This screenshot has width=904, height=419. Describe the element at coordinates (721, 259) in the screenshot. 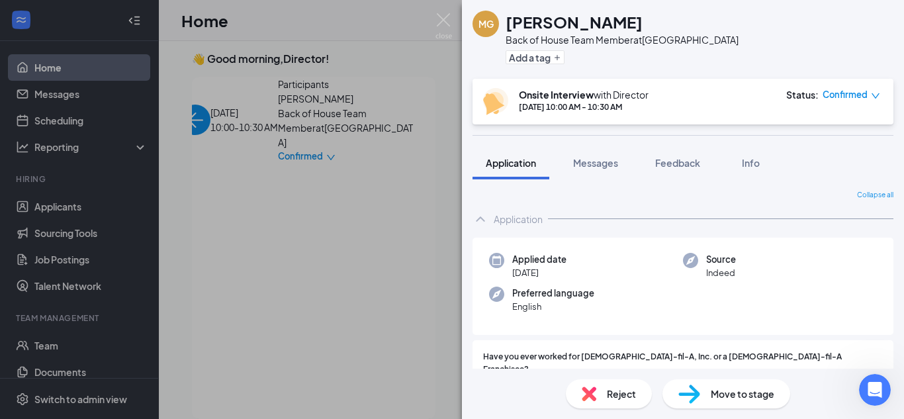

I see `span: Source` at that location.